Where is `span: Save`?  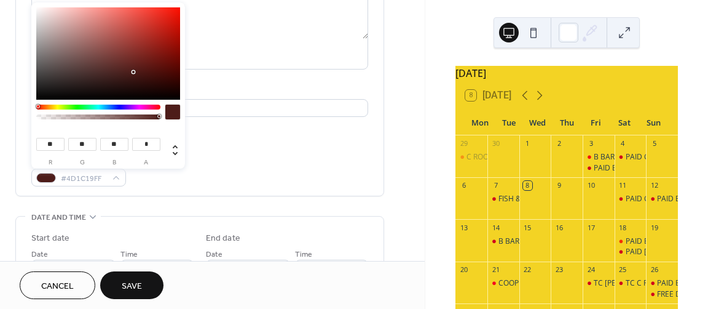
span: Save is located at coordinates (132, 286).